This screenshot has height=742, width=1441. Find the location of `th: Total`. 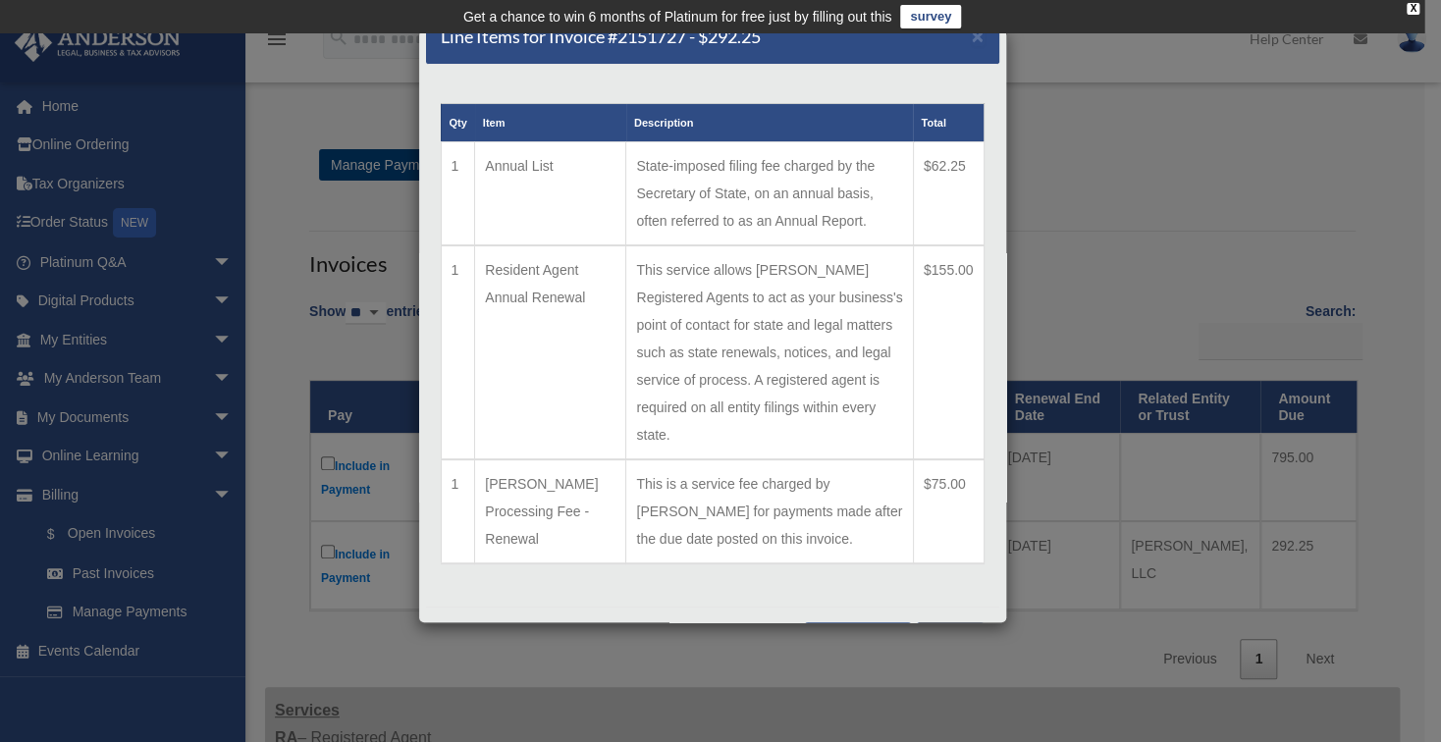

th: Total is located at coordinates (948, 123).